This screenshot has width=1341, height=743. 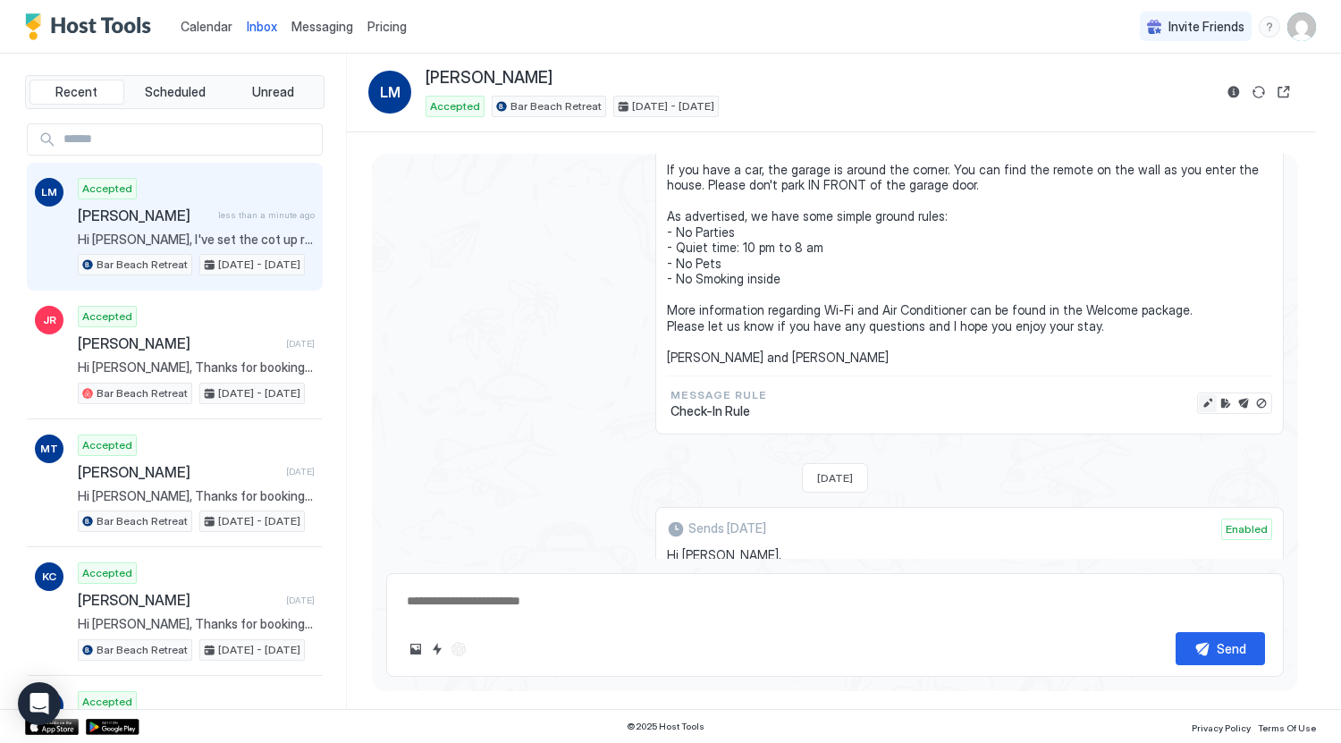 I want to click on a: Inbox, so click(x=262, y=26).